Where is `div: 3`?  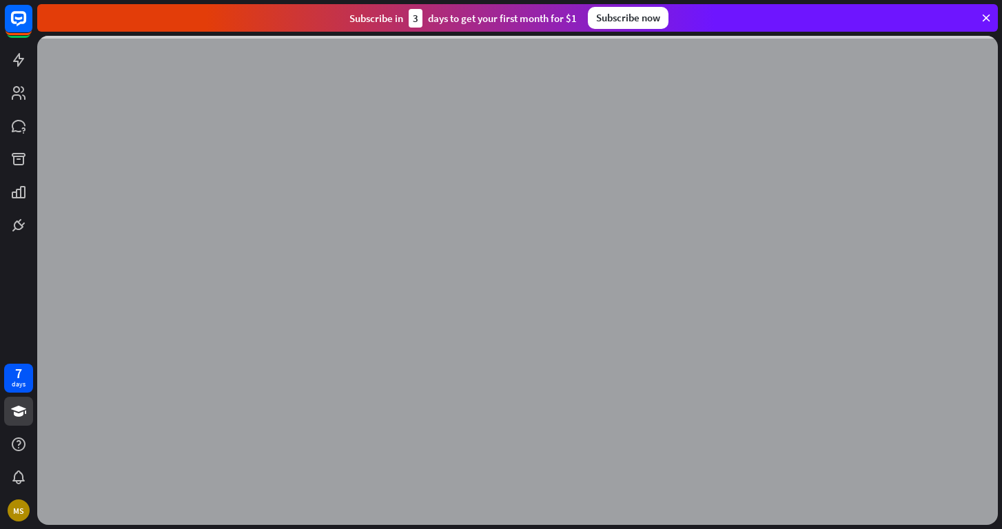
div: 3 is located at coordinates (415, 18).